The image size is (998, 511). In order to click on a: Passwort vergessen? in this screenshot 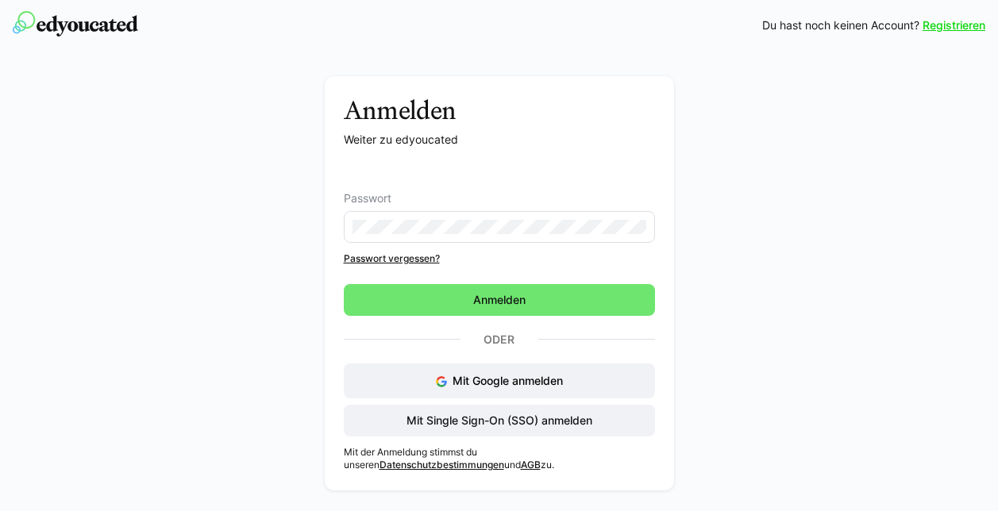, I will do `click(500, 259)`.